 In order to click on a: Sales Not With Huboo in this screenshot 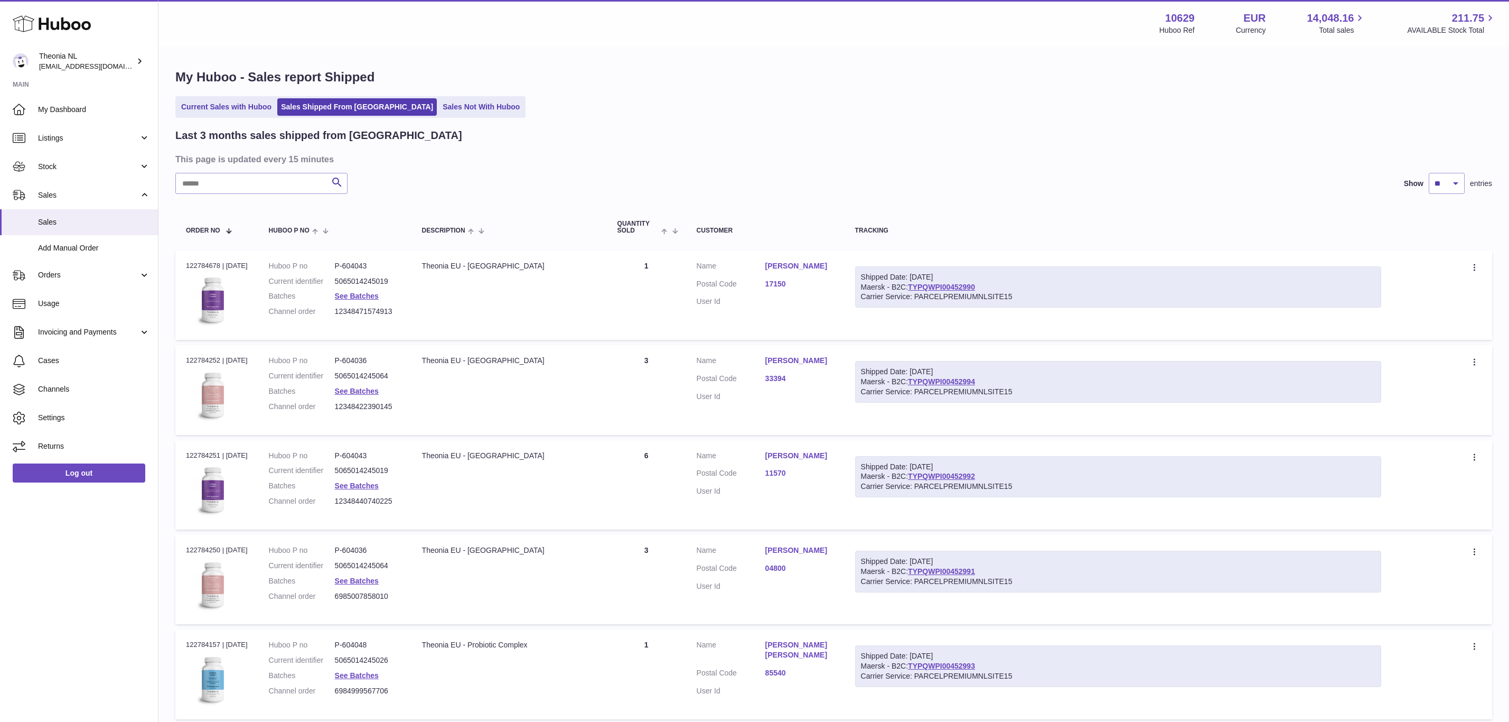, I will do `click(481, 107)`.